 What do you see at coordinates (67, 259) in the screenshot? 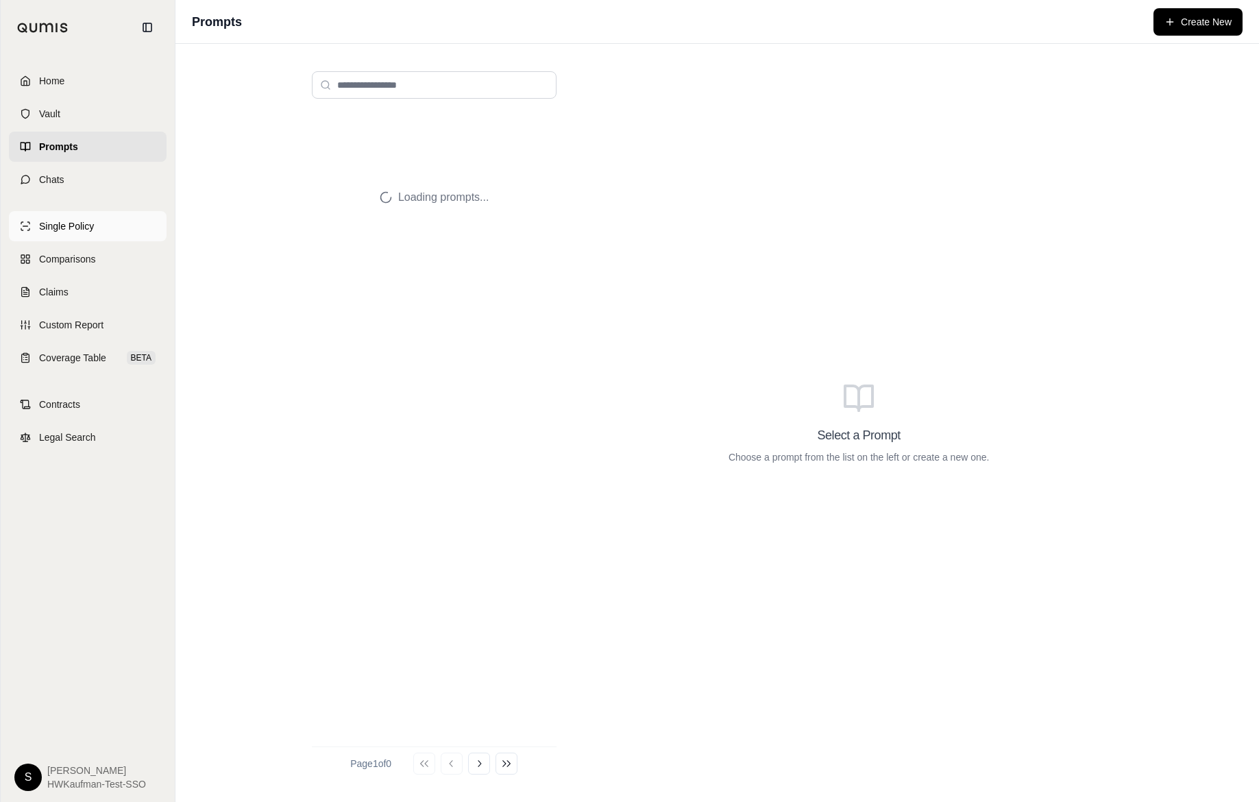
I see `span: Comparisons` at bounding box center [67, 259].